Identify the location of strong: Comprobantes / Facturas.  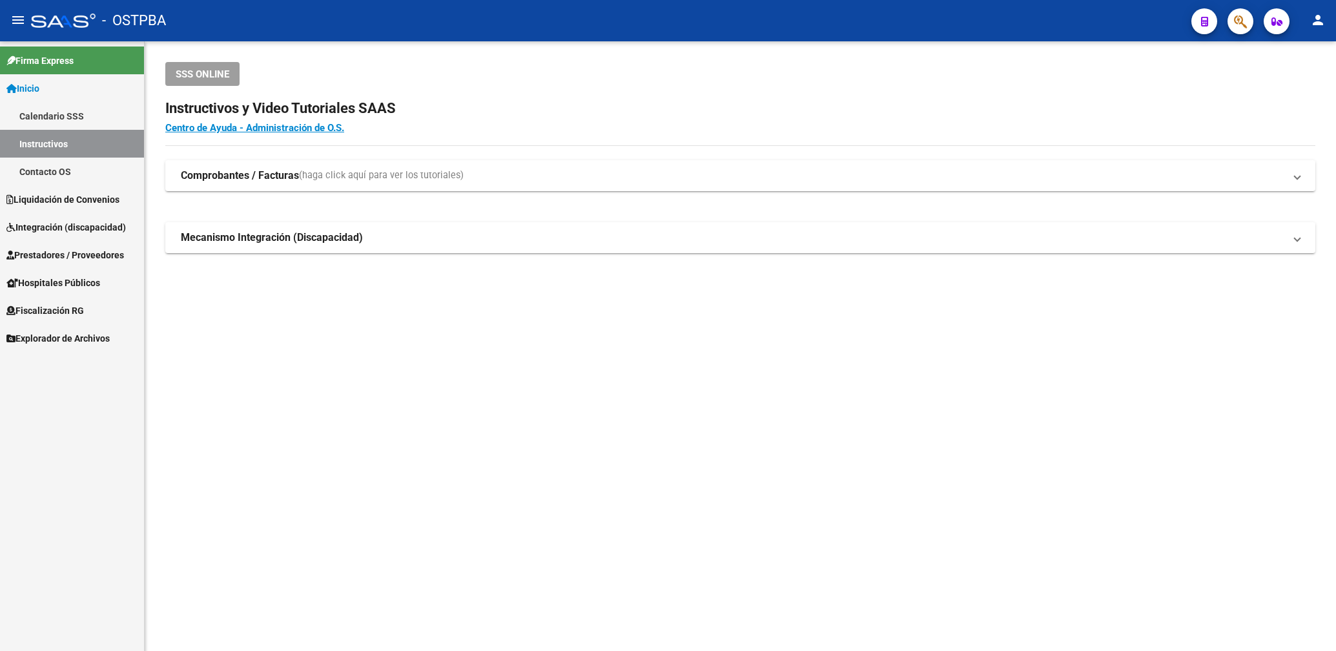
(240, 176).